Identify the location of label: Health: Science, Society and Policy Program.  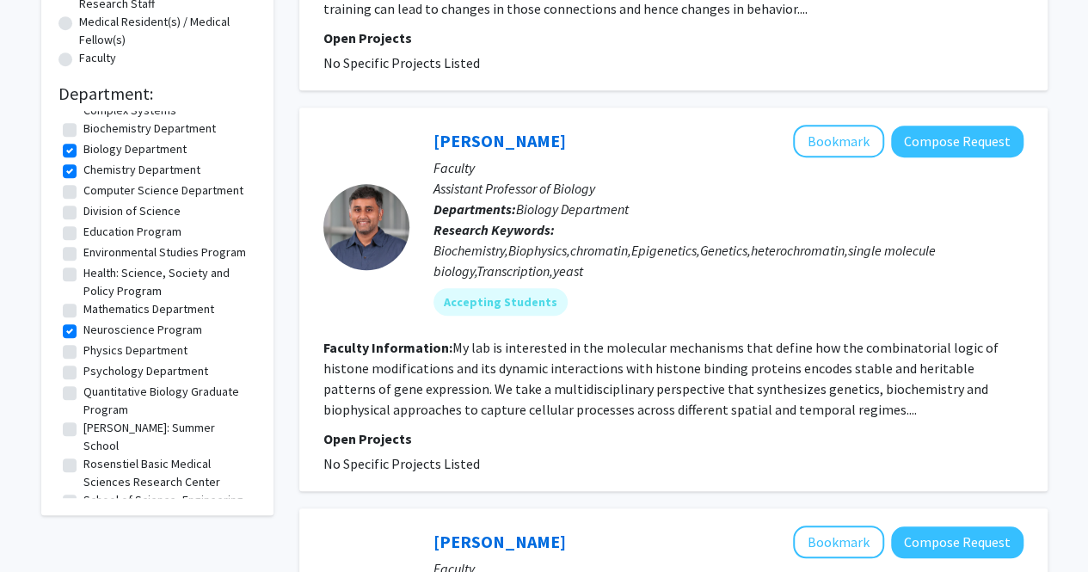
(168, 282).